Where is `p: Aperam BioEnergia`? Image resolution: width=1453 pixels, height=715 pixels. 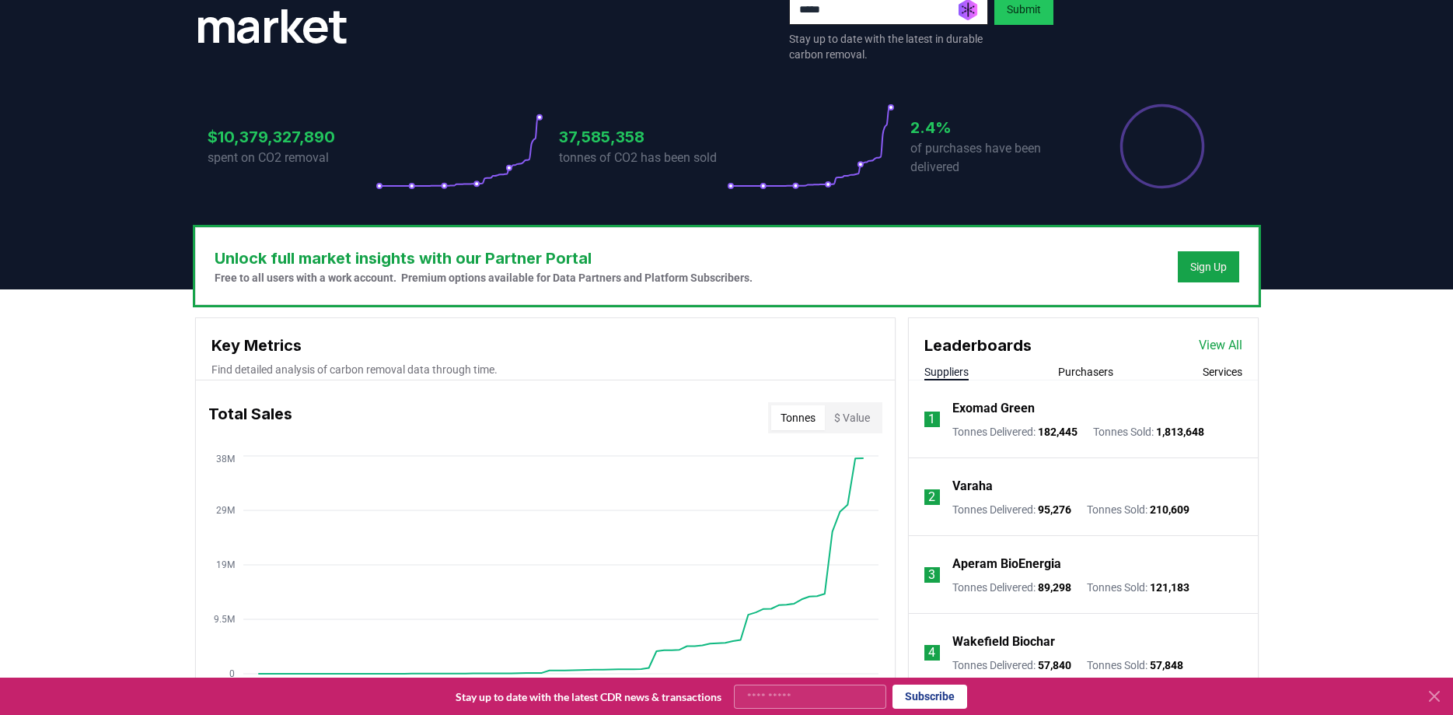 p: Aperam BioEnergia is located at coordinates (1007, 564).